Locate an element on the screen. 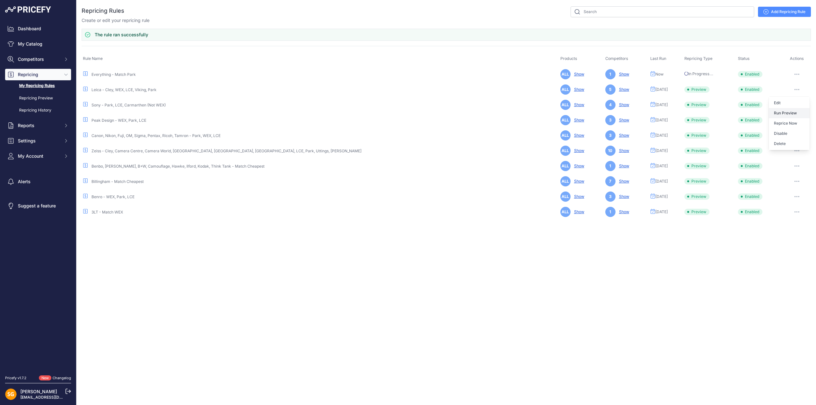 The height and width of the screenshot is (405, 816). span: 4 is located at coordinates (611, 105).